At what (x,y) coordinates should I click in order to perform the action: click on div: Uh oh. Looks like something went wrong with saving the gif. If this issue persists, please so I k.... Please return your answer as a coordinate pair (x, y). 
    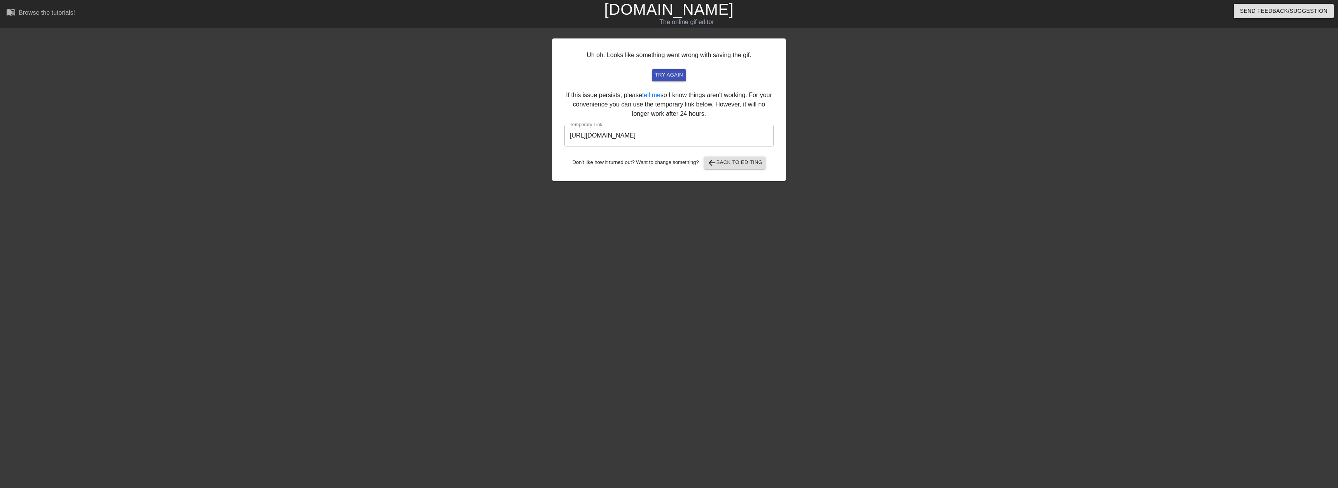
    Looking at the image, I should click on (669, 110).